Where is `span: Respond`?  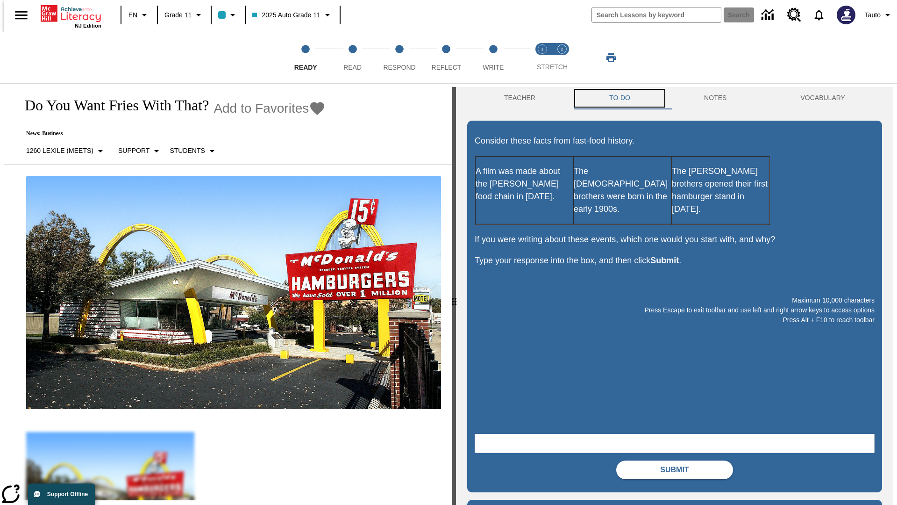
span: Respond is located at coordinates (399, 67).